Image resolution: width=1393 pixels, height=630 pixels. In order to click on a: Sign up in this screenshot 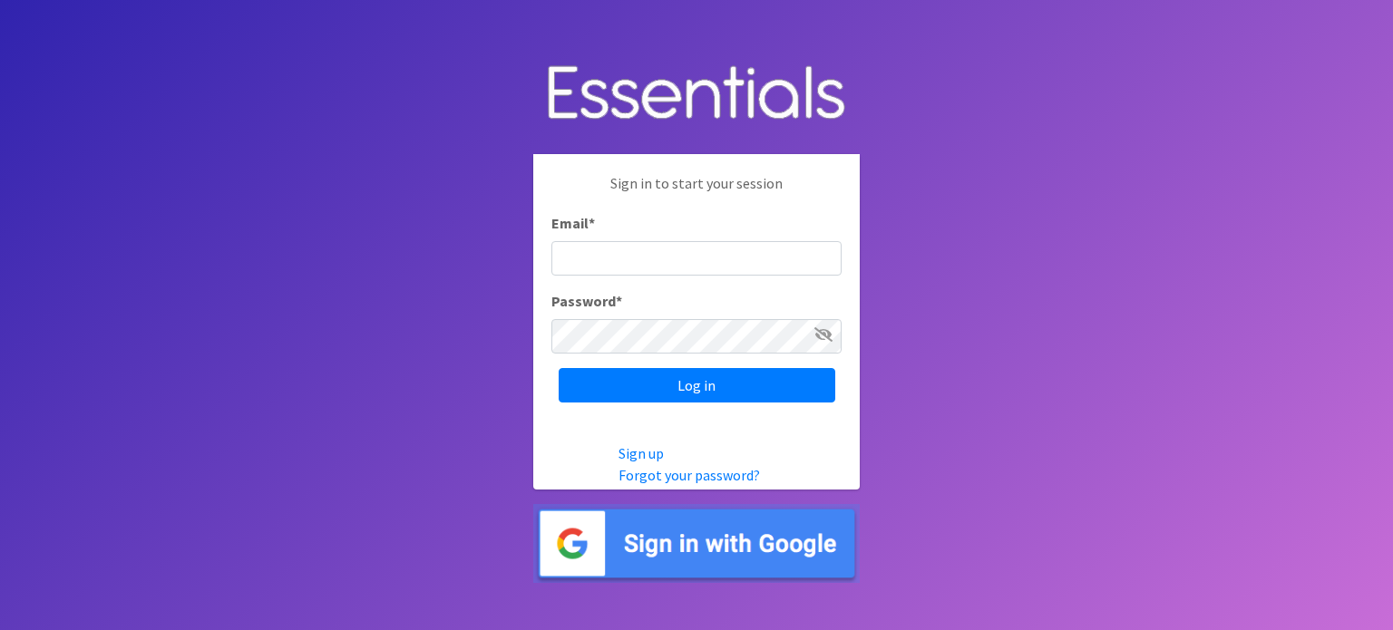, I will do `click(641, 453)`.